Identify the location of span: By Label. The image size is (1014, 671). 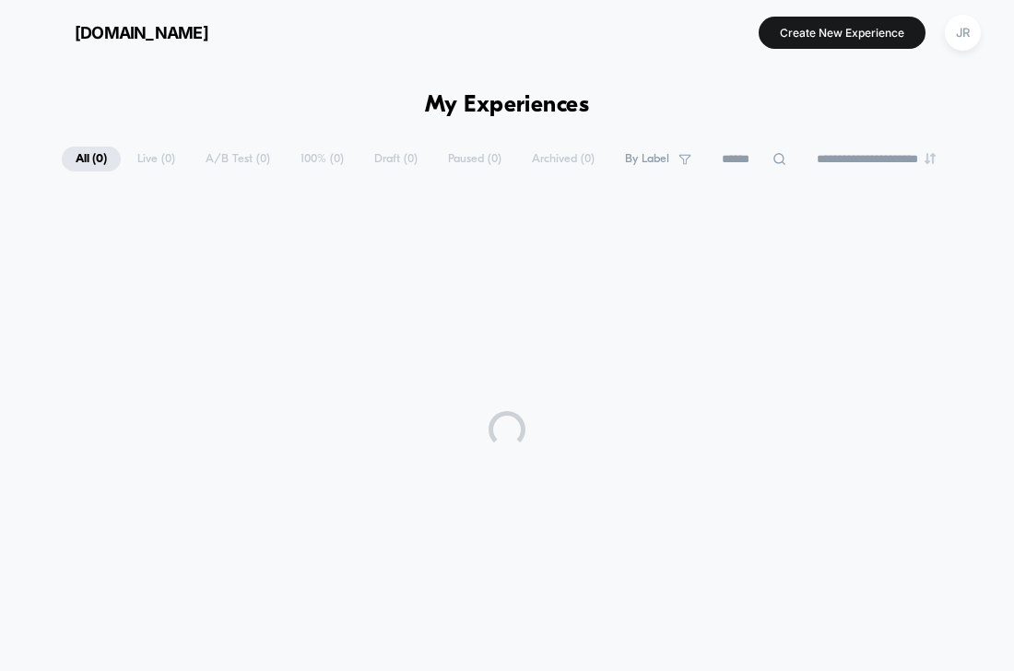
(647, 159).